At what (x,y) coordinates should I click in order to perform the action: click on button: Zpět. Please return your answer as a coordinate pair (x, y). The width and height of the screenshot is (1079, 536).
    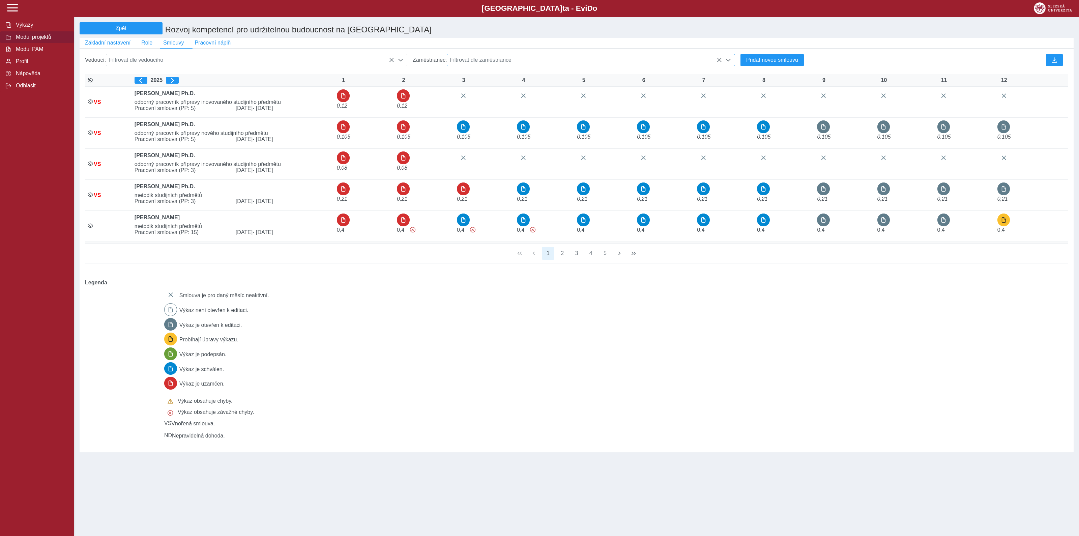
    Looking at the image, I should click on (121, 28).